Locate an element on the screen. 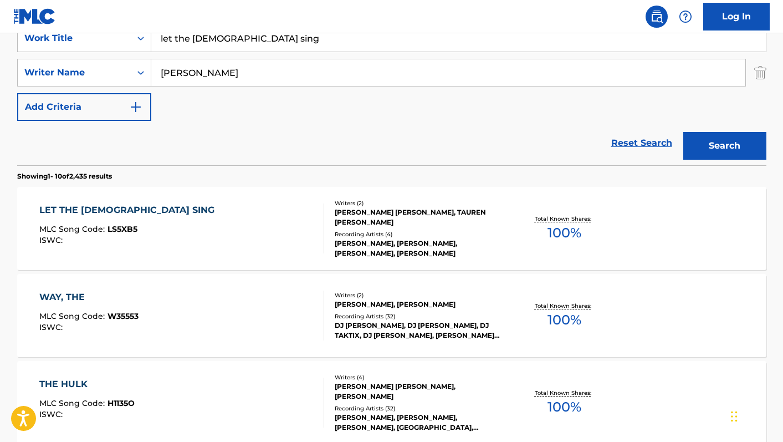  div: Recording Artists ( 4 ) is located at coordinates (418, 234).